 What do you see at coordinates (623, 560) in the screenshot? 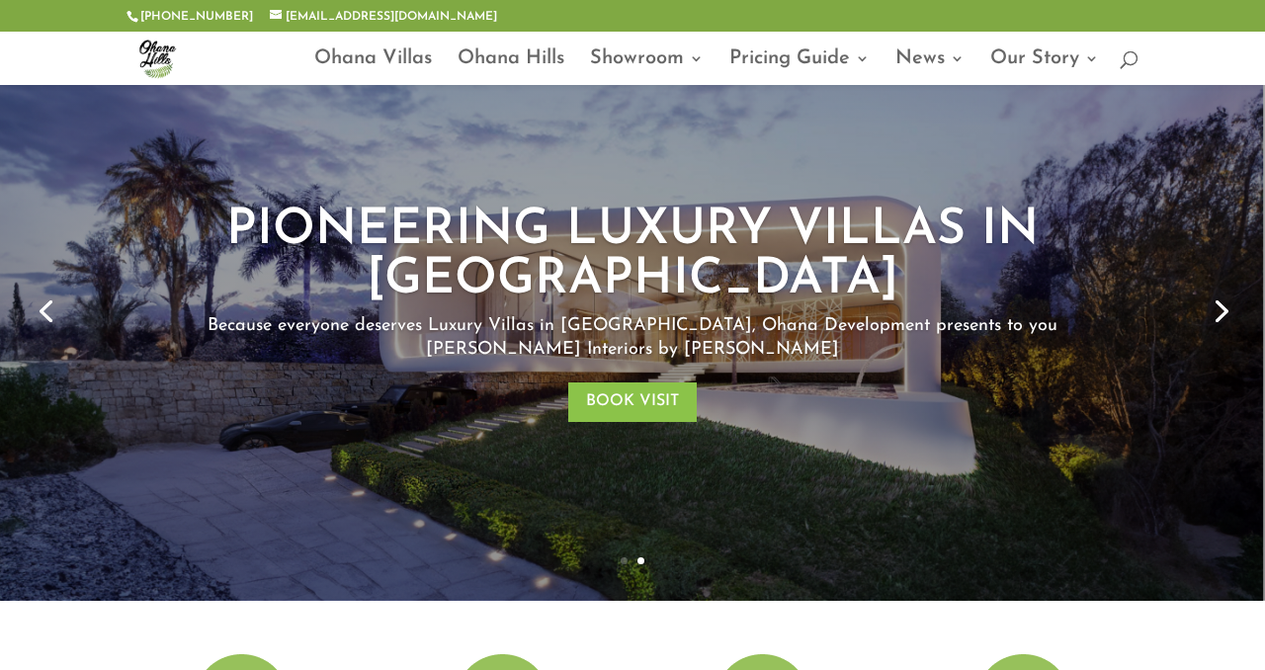
I see `a: 1` at bounding box center [623, 560].